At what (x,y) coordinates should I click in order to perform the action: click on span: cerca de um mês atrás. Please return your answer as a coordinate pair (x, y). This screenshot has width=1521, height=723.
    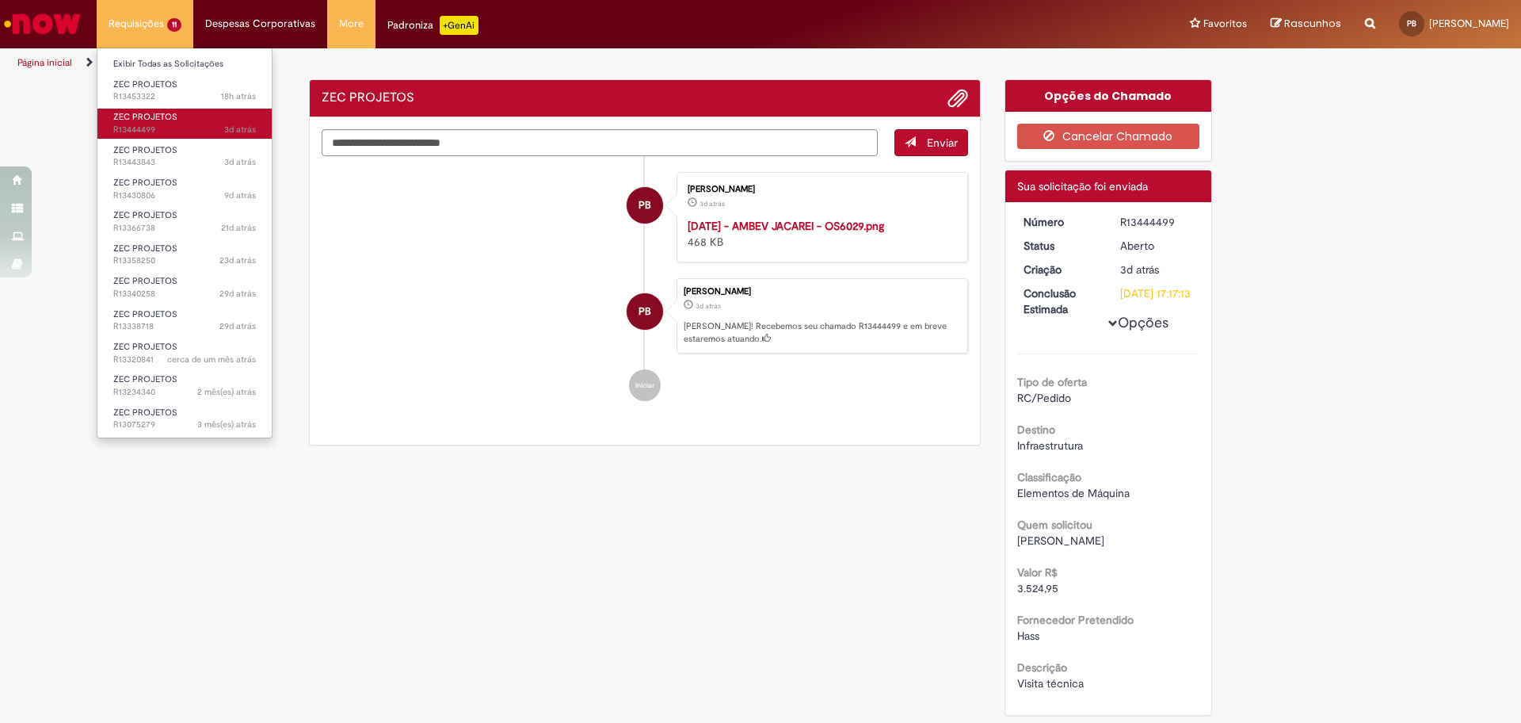
    Looking at the image, I should click on (212, 359).